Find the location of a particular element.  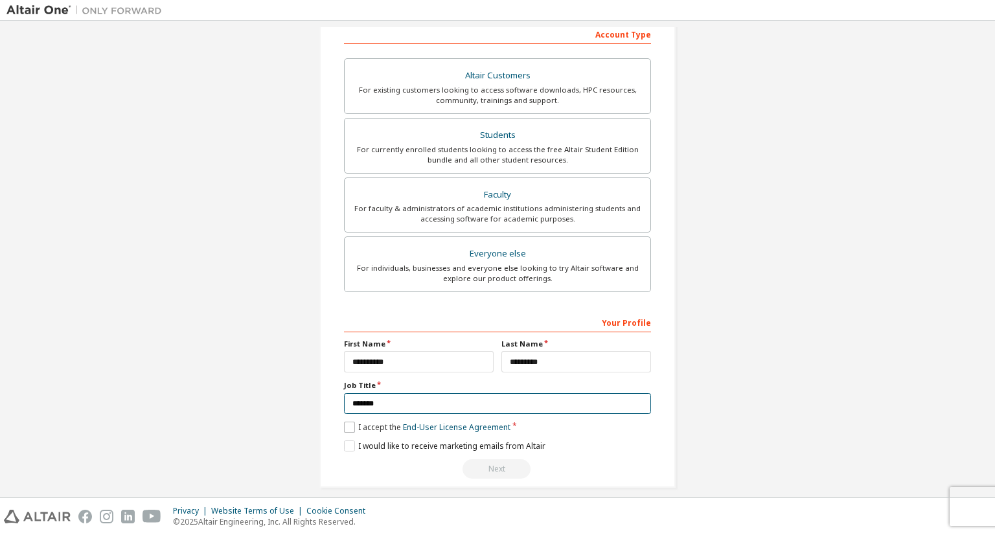

div: For existing customers looking to access software downloads, HPC resources, community, trainings ... is located at coordinates (497, 95).